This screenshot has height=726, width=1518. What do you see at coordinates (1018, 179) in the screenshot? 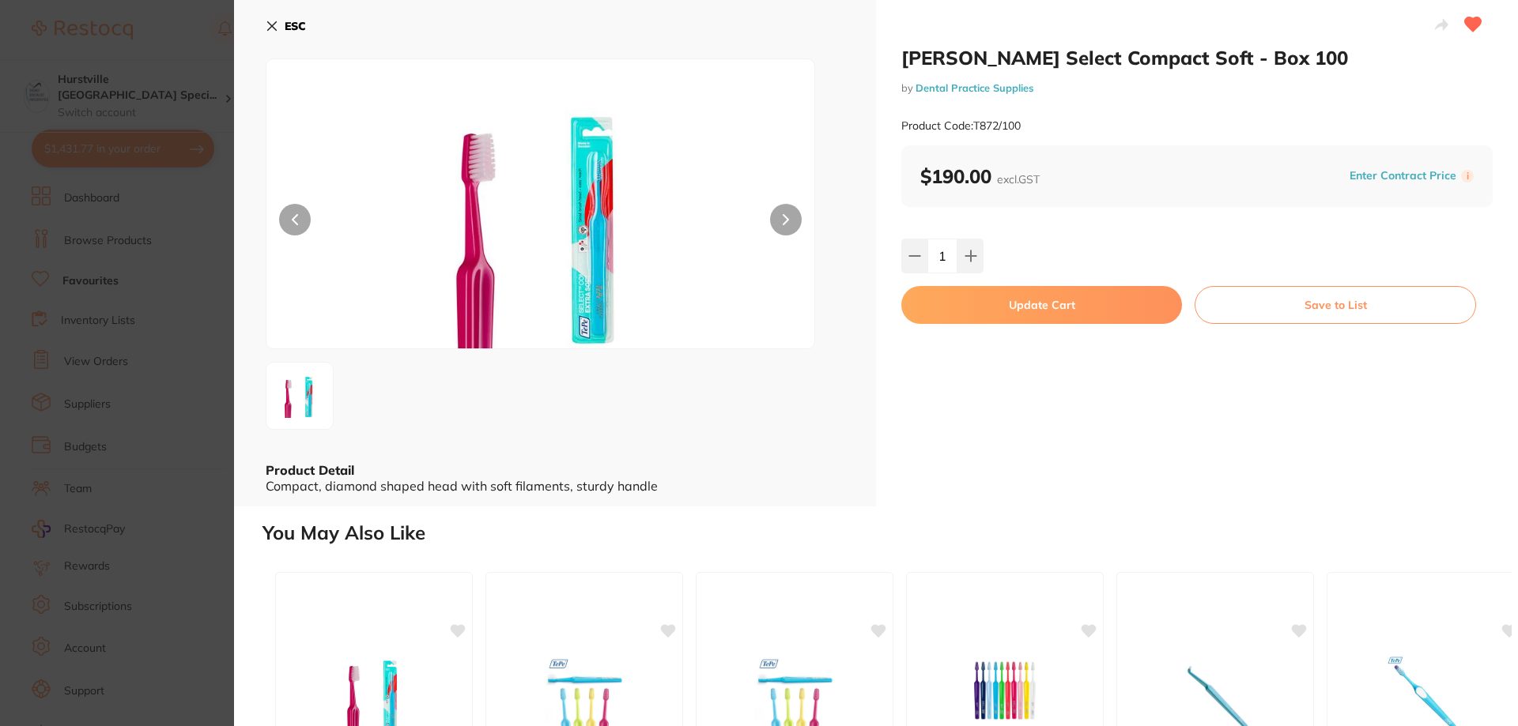
I see `span: excl. GST` at bounding box center [1018, 179].